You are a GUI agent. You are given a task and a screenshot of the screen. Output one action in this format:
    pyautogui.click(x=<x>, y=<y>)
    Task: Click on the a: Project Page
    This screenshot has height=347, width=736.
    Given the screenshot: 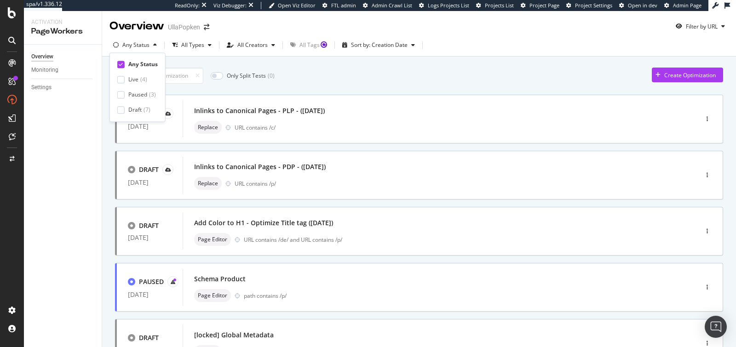 What is the action you would take?
    pyautogui.click(x=540, y=6)
    